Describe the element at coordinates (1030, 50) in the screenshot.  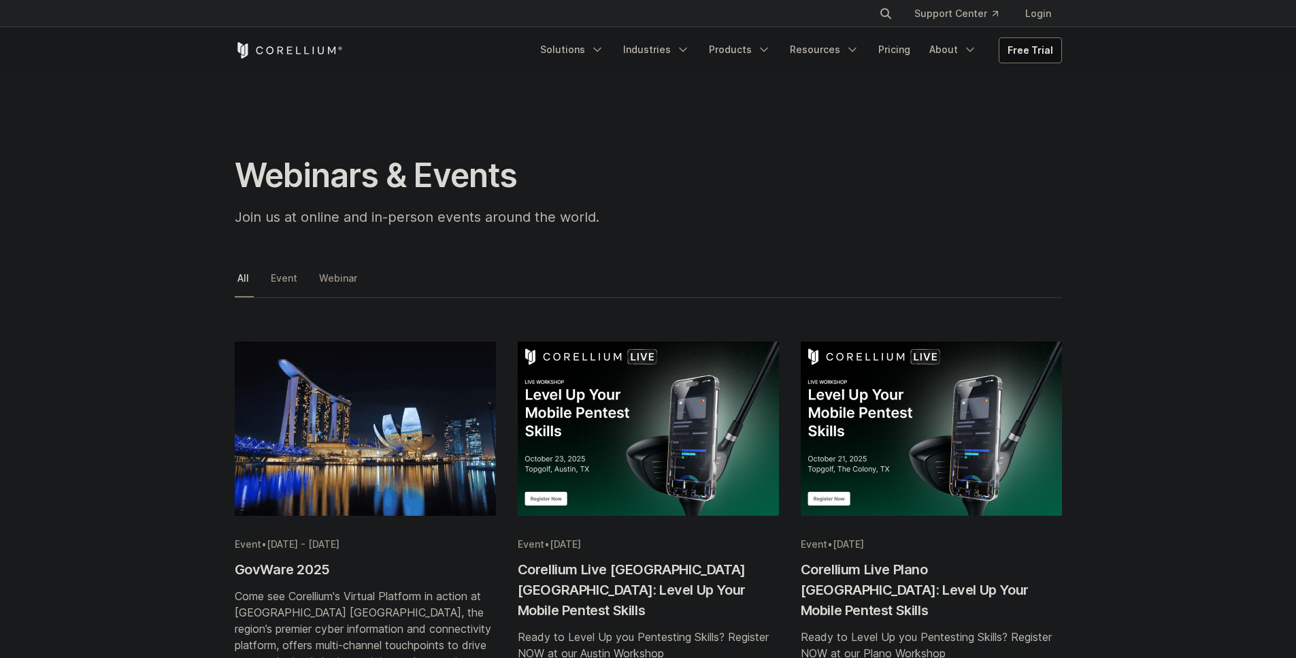
I see `a: Free Trial` at that location.